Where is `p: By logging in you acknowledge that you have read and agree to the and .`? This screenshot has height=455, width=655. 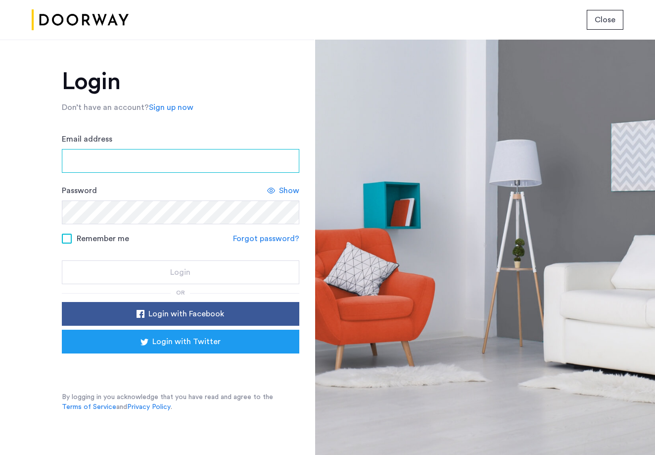 p: By logging in you acknowledge that you have read and agree to the and . is located at coordinates (181, 402).